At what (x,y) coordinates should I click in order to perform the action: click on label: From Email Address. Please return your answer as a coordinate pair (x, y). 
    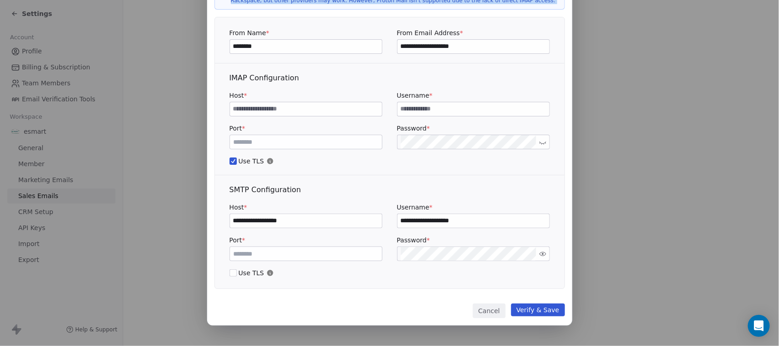
    Looking at the image, I should click on (473, 33).